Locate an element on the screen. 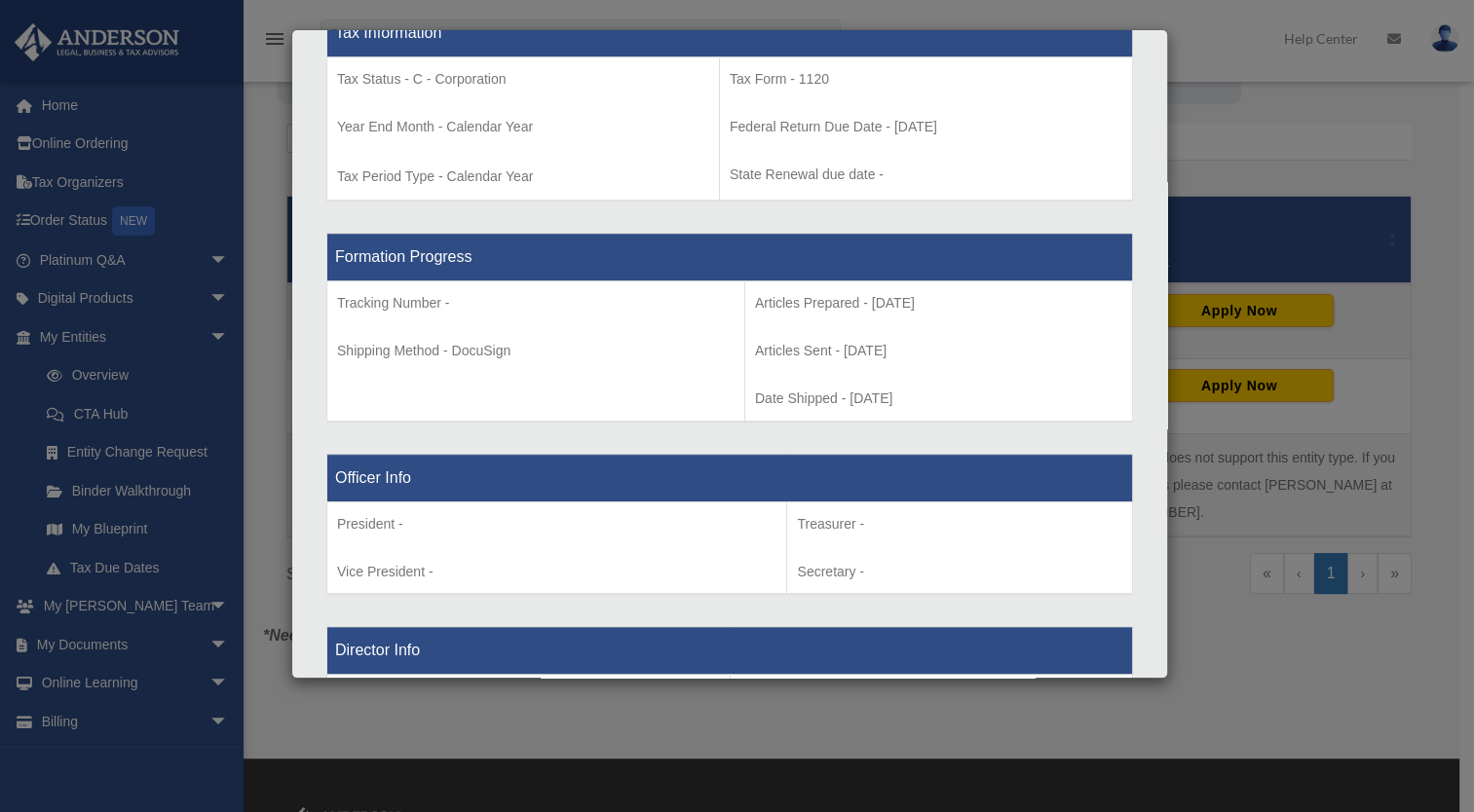 This screenshot has width=1474, height=812. p: Tax Status - C - Corporation is located at coordinates (523, 79).